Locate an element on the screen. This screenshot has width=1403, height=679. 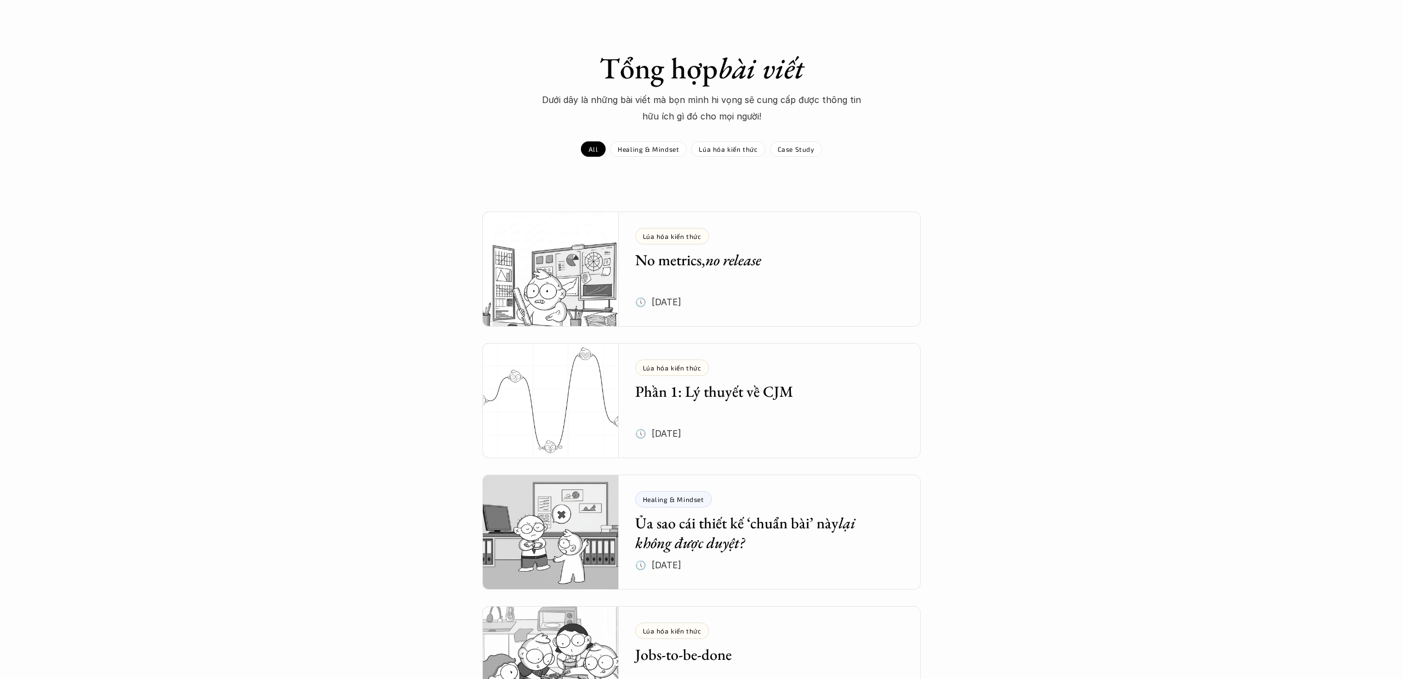
h5: Phần 1: Lý thuyết về CJM is located at coordinates (762, 391).